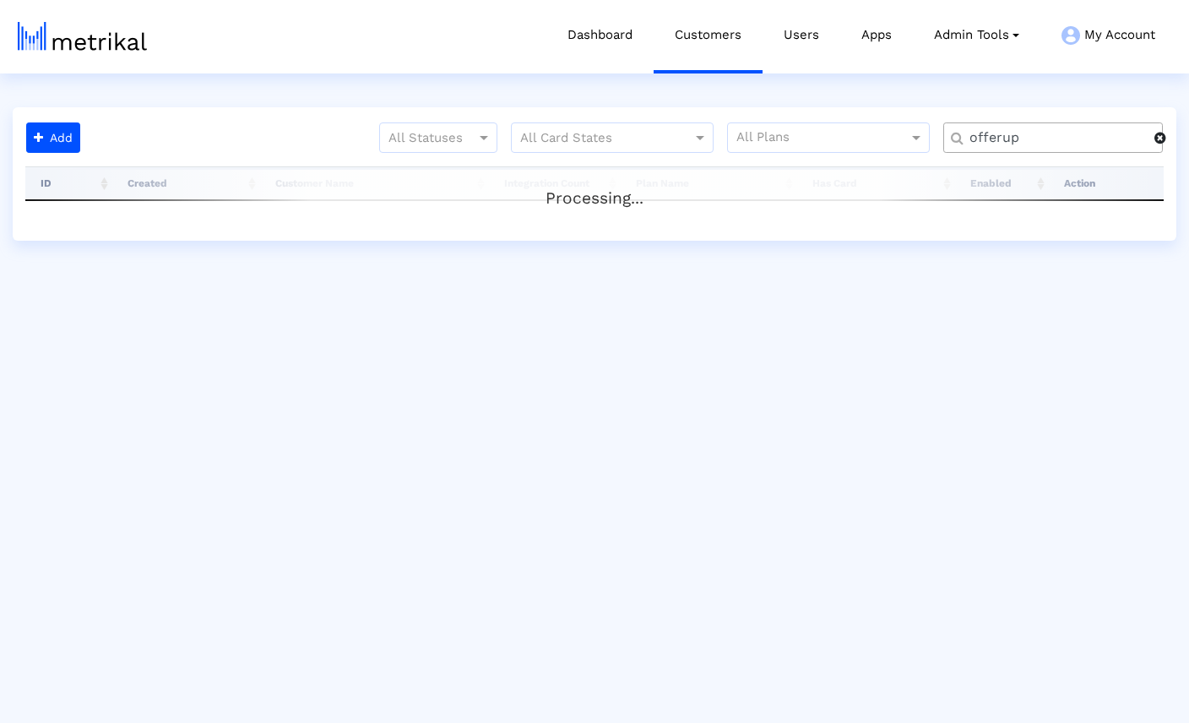 The image size is (1189, 723). What do you see at coordinates (824, 139) in the screenshot?
I see `input: All Plans` at bounding box center [824, 139].